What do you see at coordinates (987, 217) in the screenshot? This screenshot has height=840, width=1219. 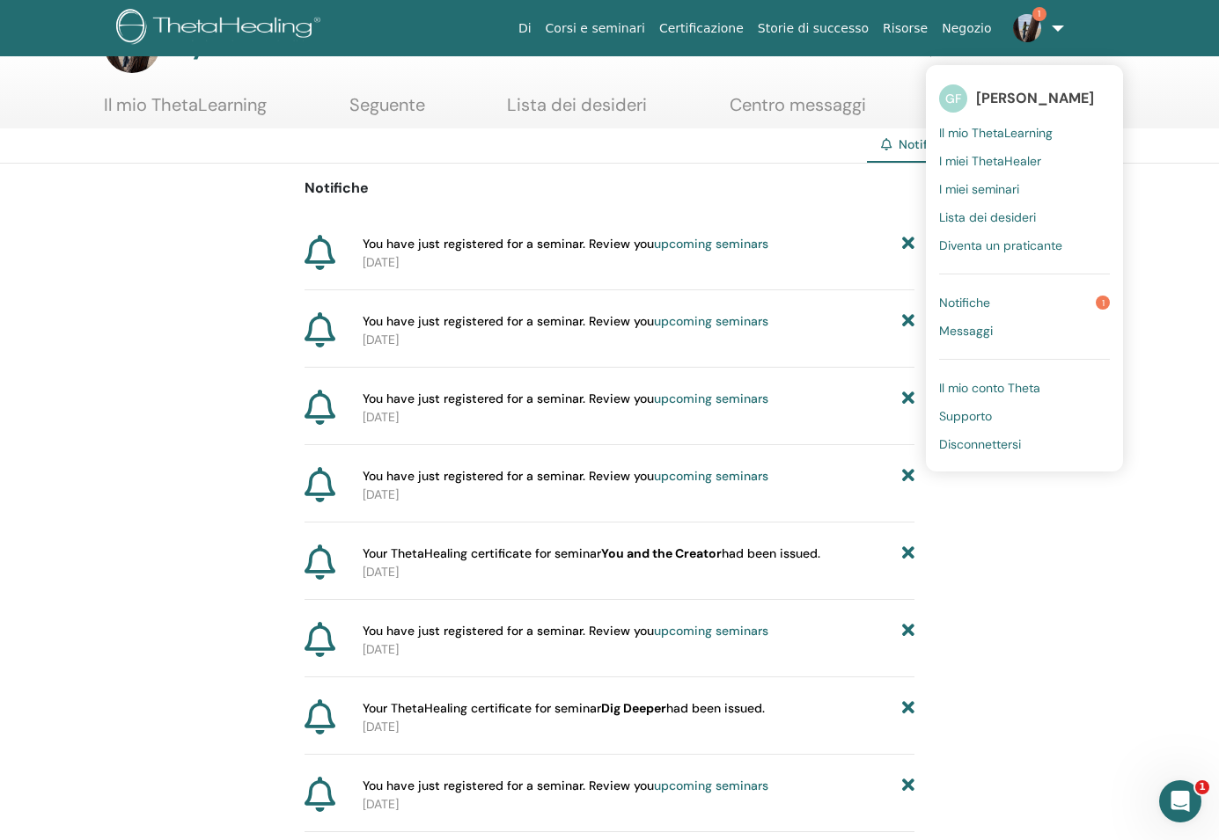 I see `span: Lista dei desideri` at bounding box center [987, 217].